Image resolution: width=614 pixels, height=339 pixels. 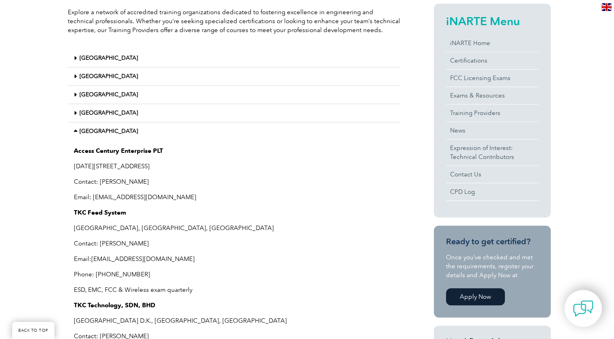 What do you see at coordinates (493, 174) in the screenshot?
I see `a: Contact Us` at bounding box center [493, 174].